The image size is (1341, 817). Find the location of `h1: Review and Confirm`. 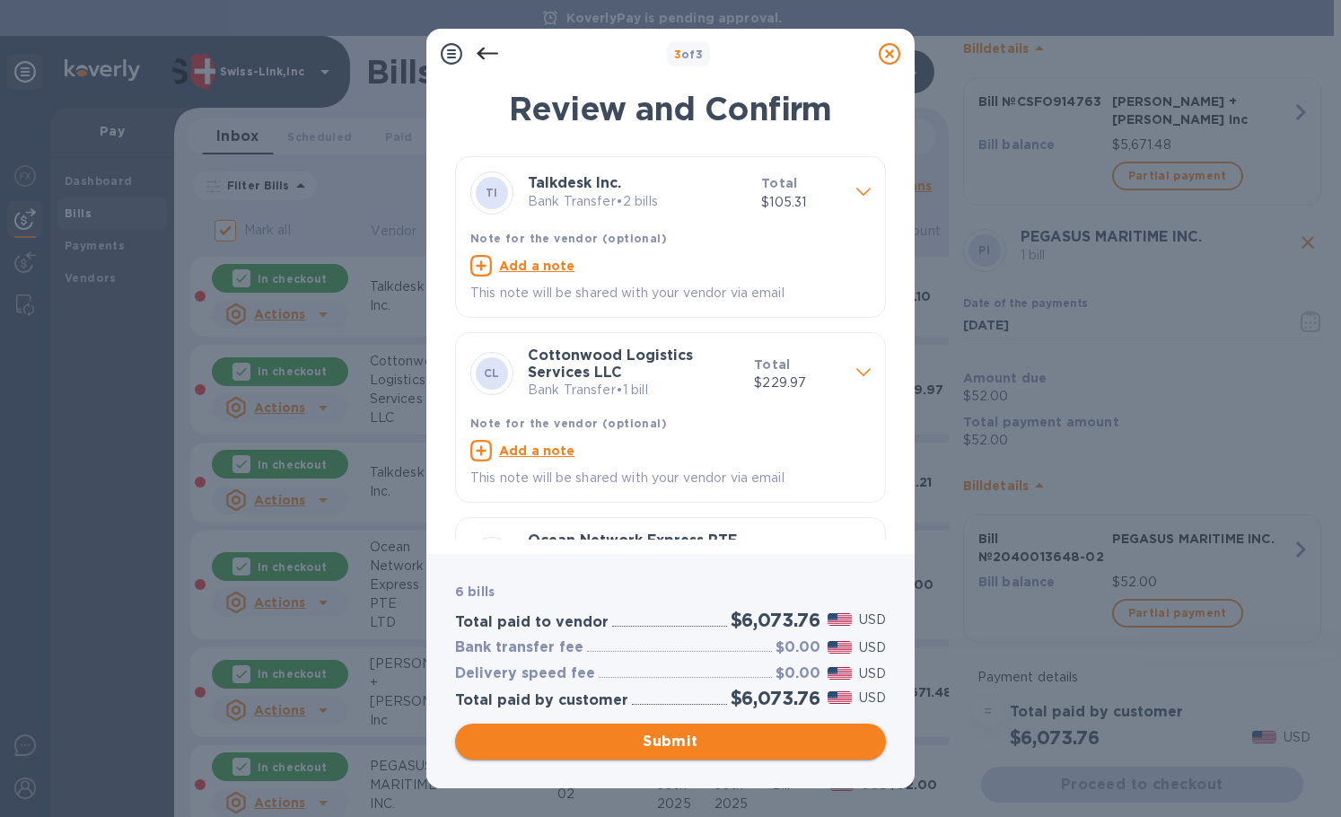

h1: Review and Confirm is located at coordinates (671, 109).